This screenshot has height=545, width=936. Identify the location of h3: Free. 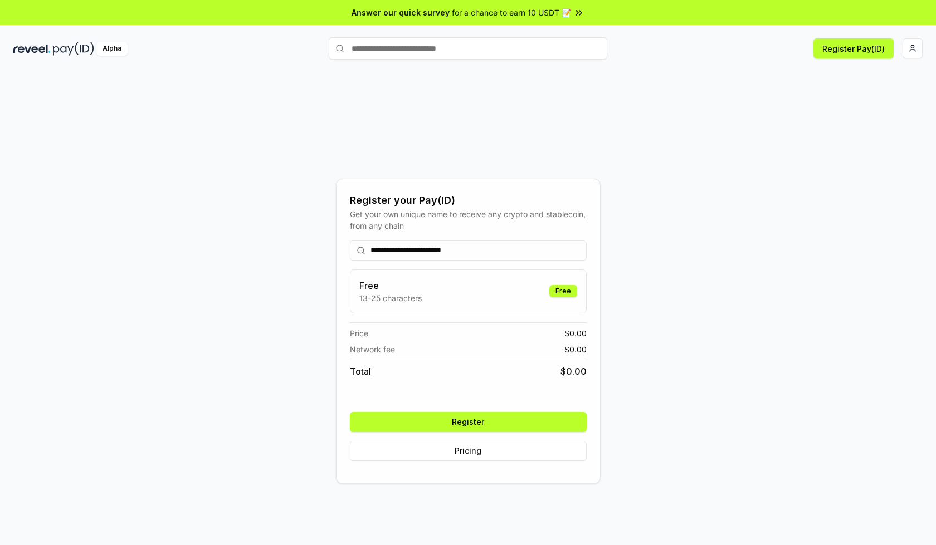
(391, 286).